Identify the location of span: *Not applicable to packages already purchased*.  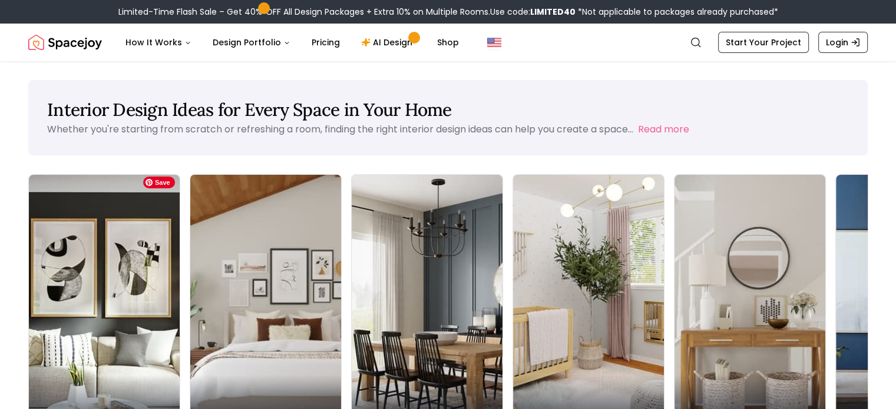
(677, 12).